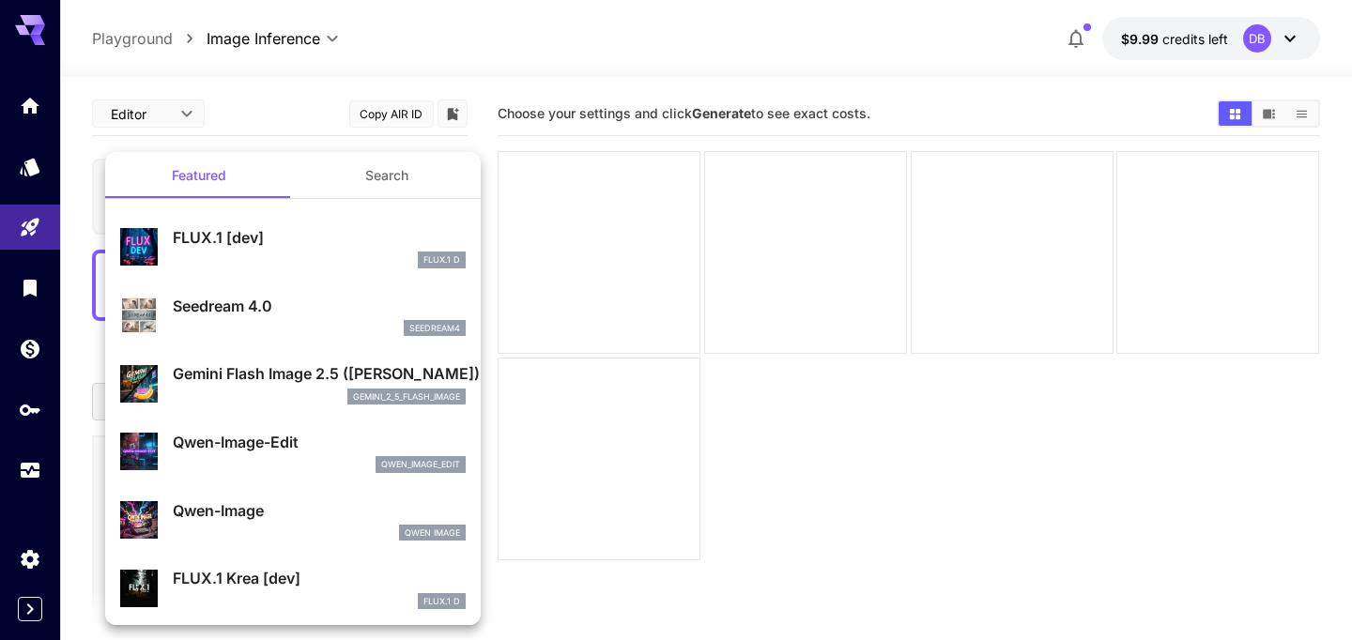 The width and height of the screenshot is (1352, 640). I want to click on p: Qwen-Image, so click(319, 511).